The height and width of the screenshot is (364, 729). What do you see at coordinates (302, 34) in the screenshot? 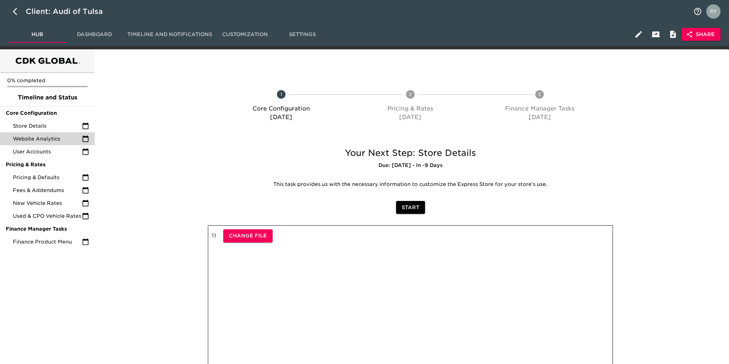
I see `span: Settings` at bounding box center [302, 34].